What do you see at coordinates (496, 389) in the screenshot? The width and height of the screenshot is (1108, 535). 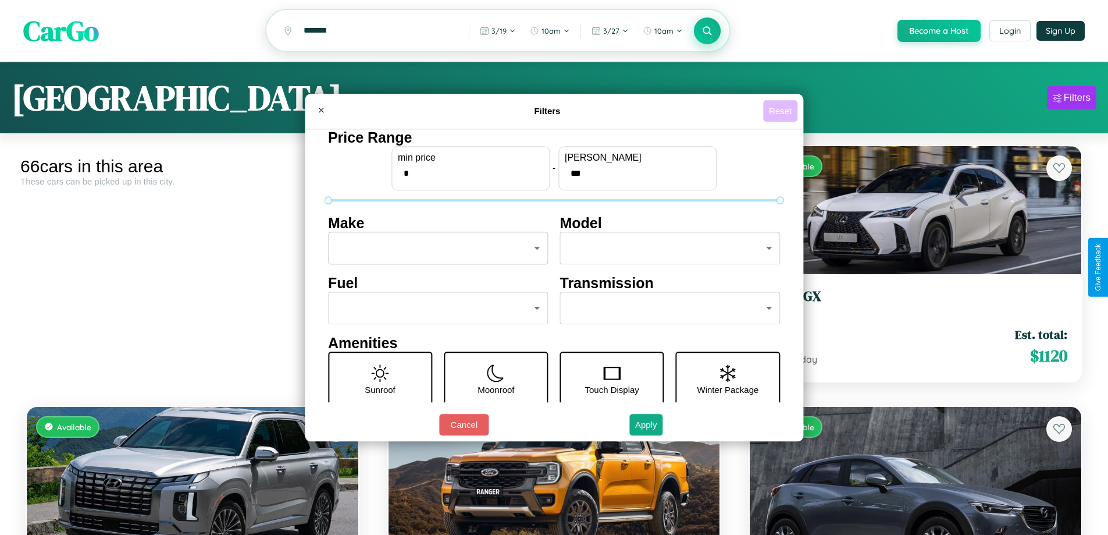 I see `p: Moonroof` at bounding box center [496, 389].